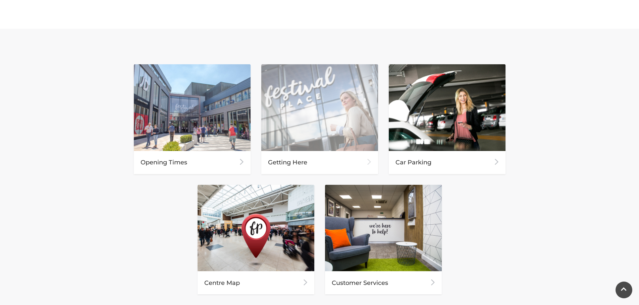  What do you see at coordinates (447, 163) in the screenshot?
I see `div: Car Parking` at bounding box center [447, 163].